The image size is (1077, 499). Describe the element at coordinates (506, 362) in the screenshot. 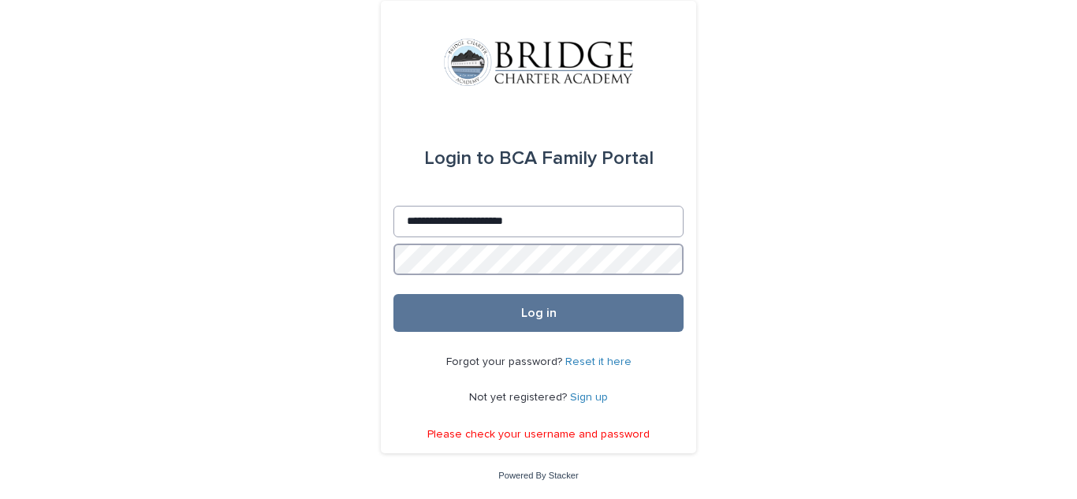

I see `span: Forgot your password?` at that location.